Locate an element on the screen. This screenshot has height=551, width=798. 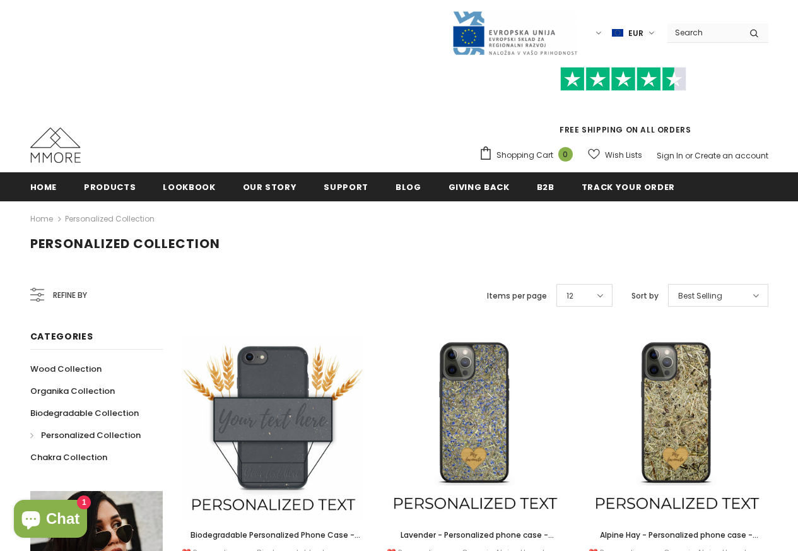
span: Lookbook is located at coordinates (189, 187).